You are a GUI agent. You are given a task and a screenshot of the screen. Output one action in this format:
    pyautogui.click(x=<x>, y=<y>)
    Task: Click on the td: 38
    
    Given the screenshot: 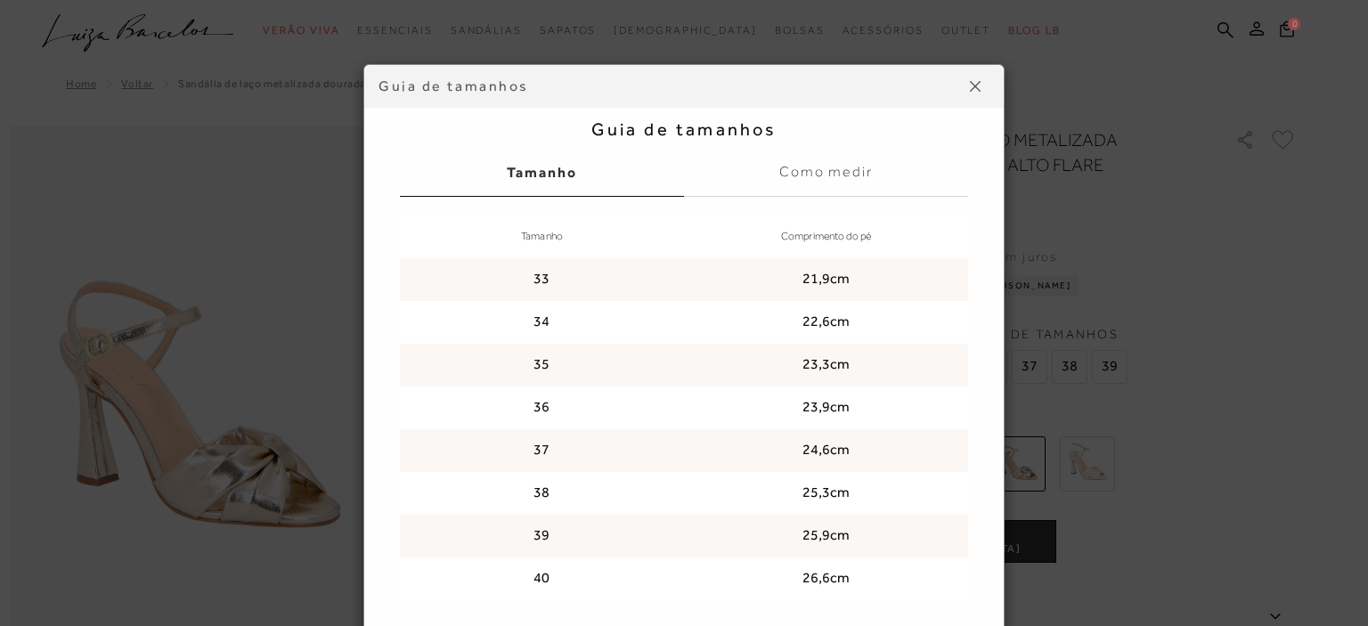 What is the action you would take?
    pyautogui.click(x=542, y=494)
    